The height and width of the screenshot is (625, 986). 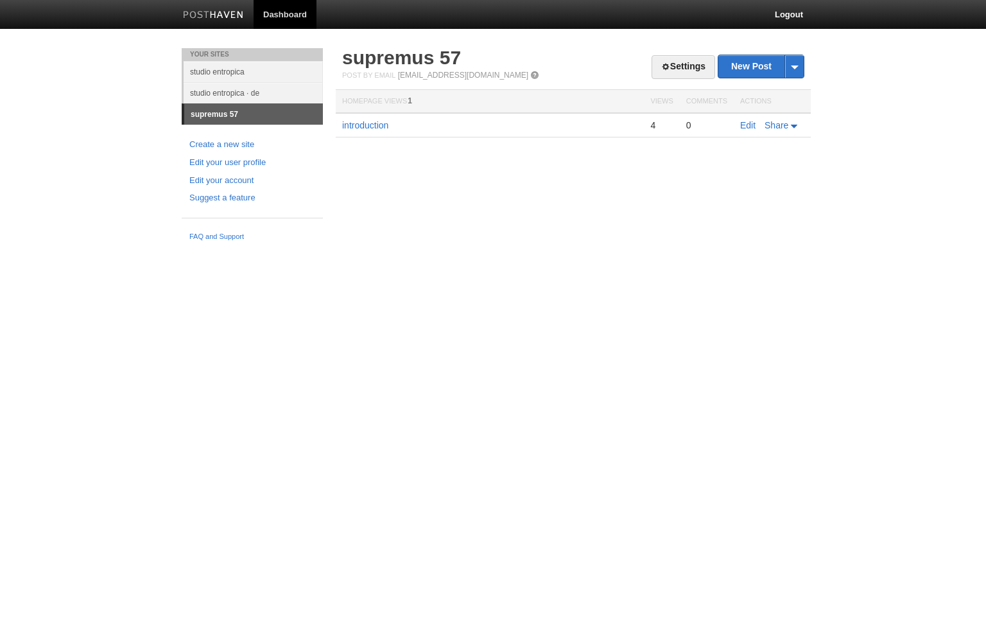 What do you see at coordinates (252, 144) in the screenshot?
I see `a: Create a new site` at bounding box center [252, 144].